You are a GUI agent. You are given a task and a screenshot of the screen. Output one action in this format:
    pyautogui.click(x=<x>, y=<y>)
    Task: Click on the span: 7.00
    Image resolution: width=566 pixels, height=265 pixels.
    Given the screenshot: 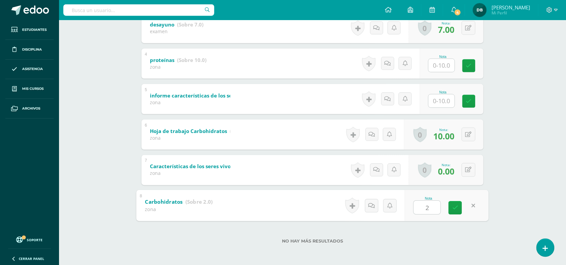 What is the action you would take?
    pyautogui.click(x=446, y=30)
    